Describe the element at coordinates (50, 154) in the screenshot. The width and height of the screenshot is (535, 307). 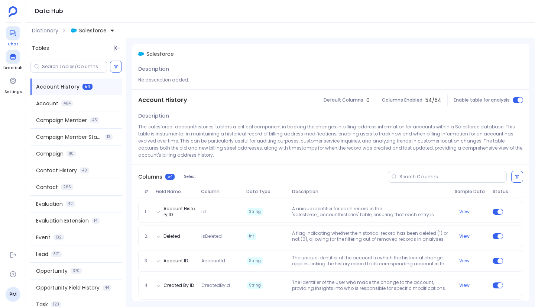
I see `span: Campaign` at that location.